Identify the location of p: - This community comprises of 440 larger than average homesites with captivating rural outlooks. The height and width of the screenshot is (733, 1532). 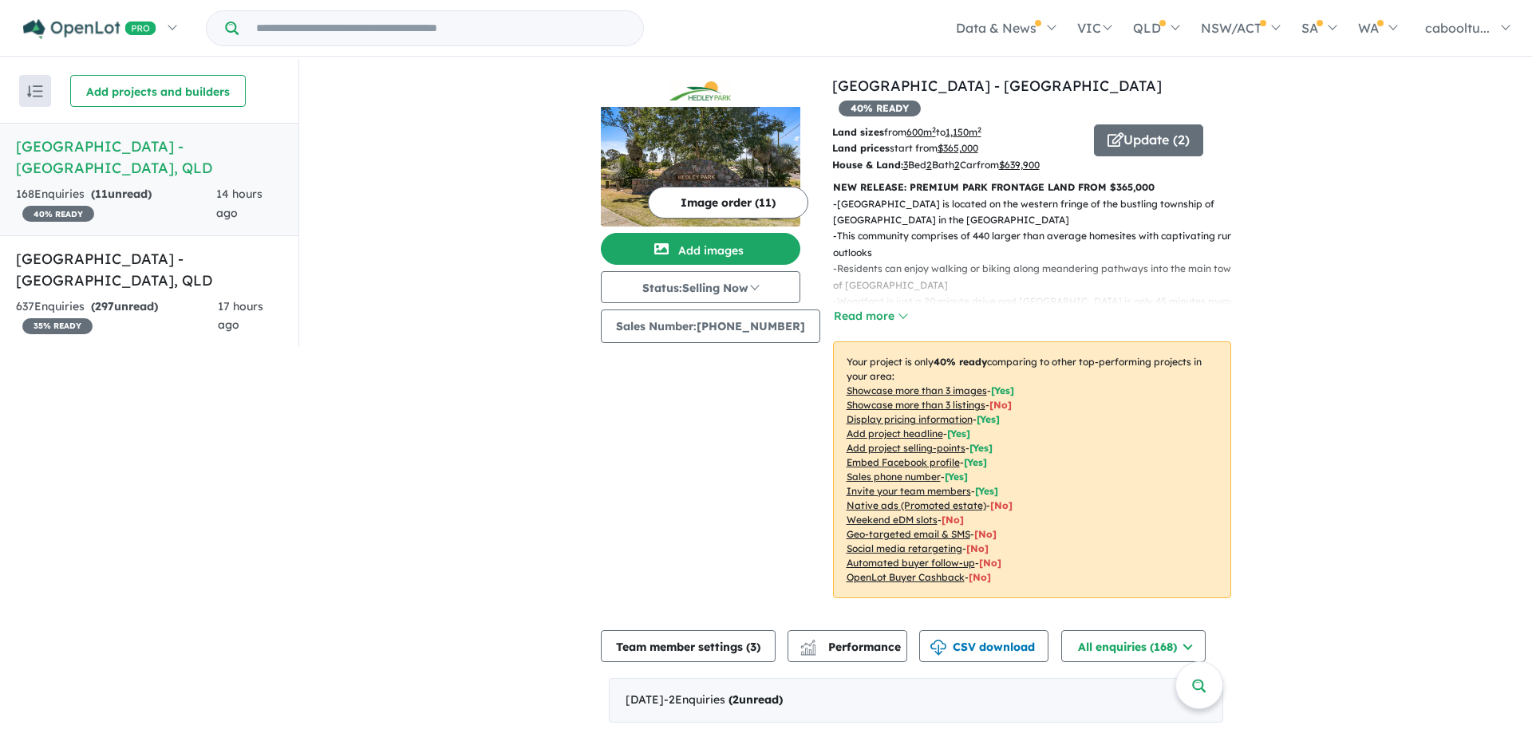
(1038, 244).